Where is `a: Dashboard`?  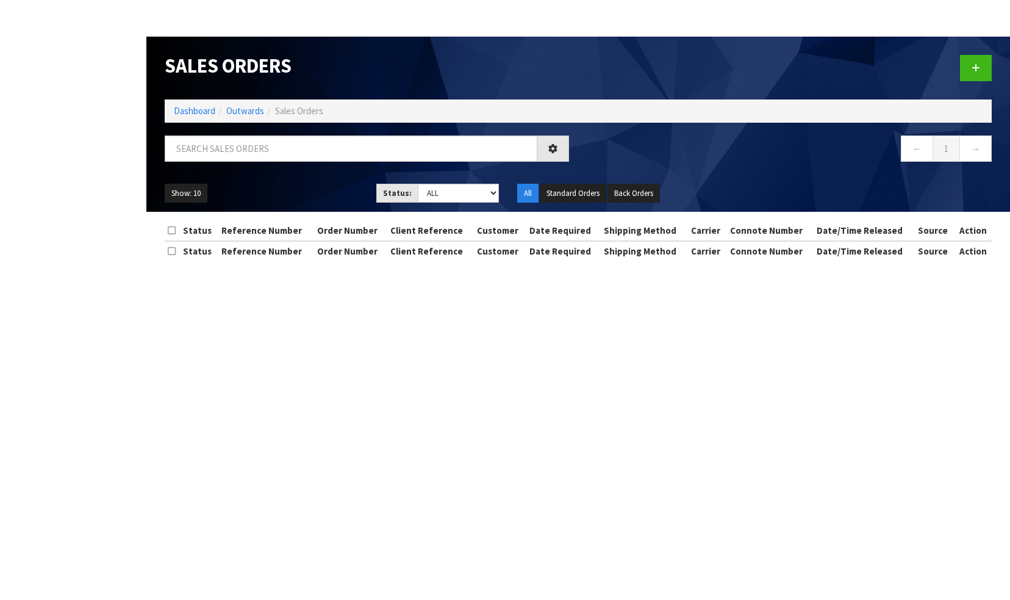
a: Dashboard is located at coordinates (195, 110).